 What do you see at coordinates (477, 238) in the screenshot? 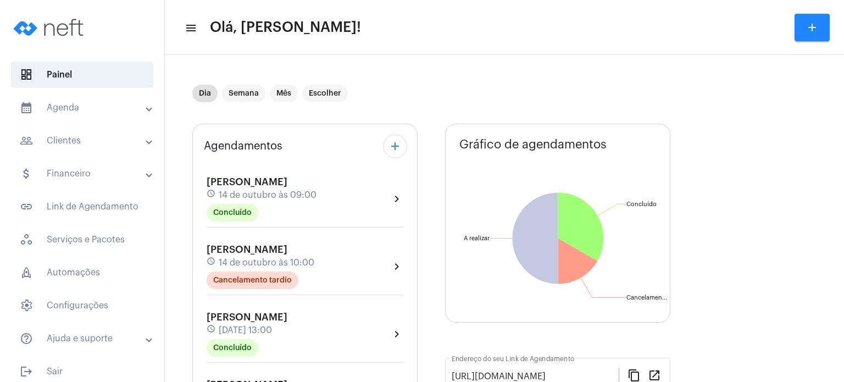
I see `text: A realizar` at bounding box center [477, 238].